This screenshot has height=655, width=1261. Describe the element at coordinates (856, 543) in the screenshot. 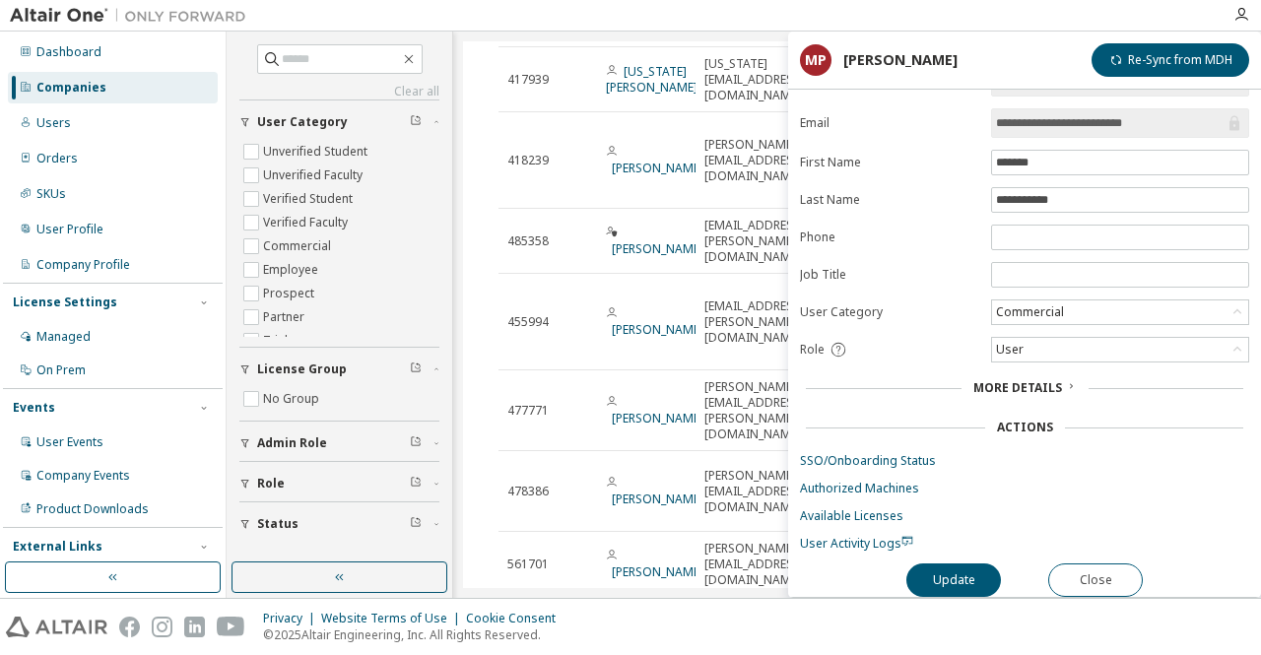

I see `span: User Activity Logs` at that location.